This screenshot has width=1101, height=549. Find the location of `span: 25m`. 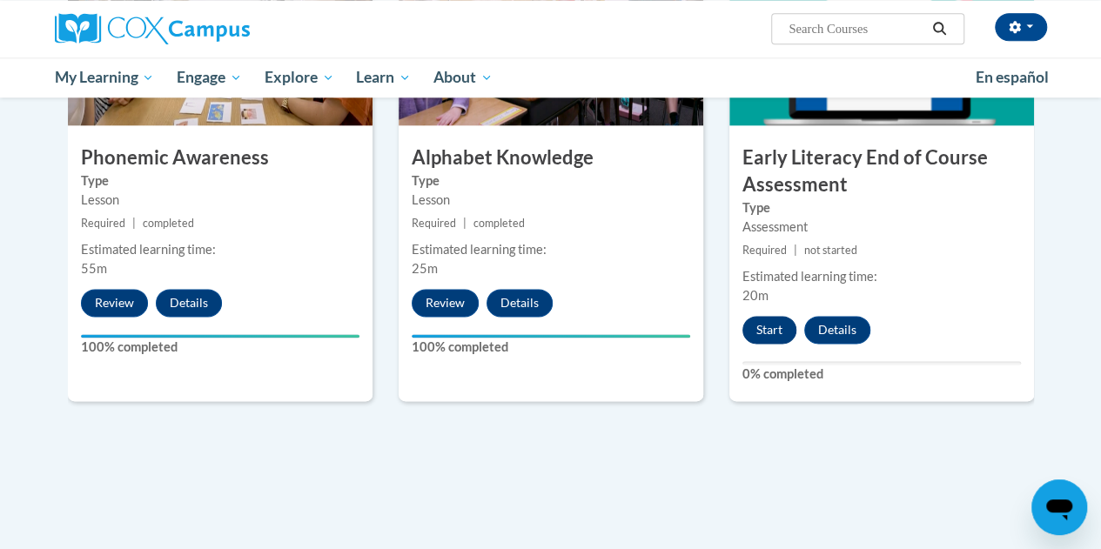

span: 25m is located at coordinates (425, 268).